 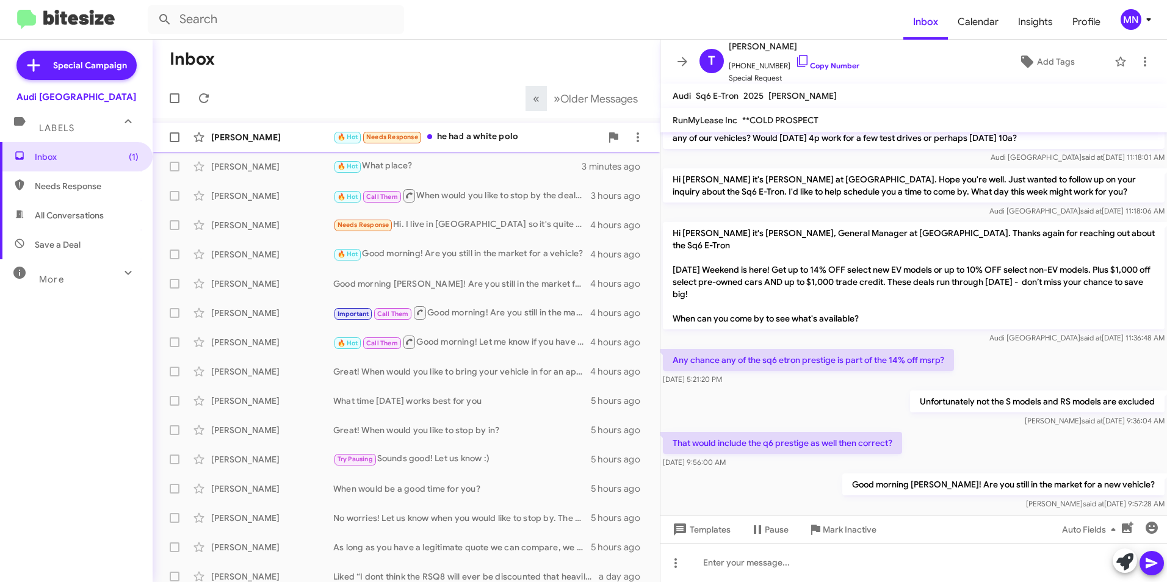 I want to click on span: RunMyLease Inc, so click(x=705, y=120).